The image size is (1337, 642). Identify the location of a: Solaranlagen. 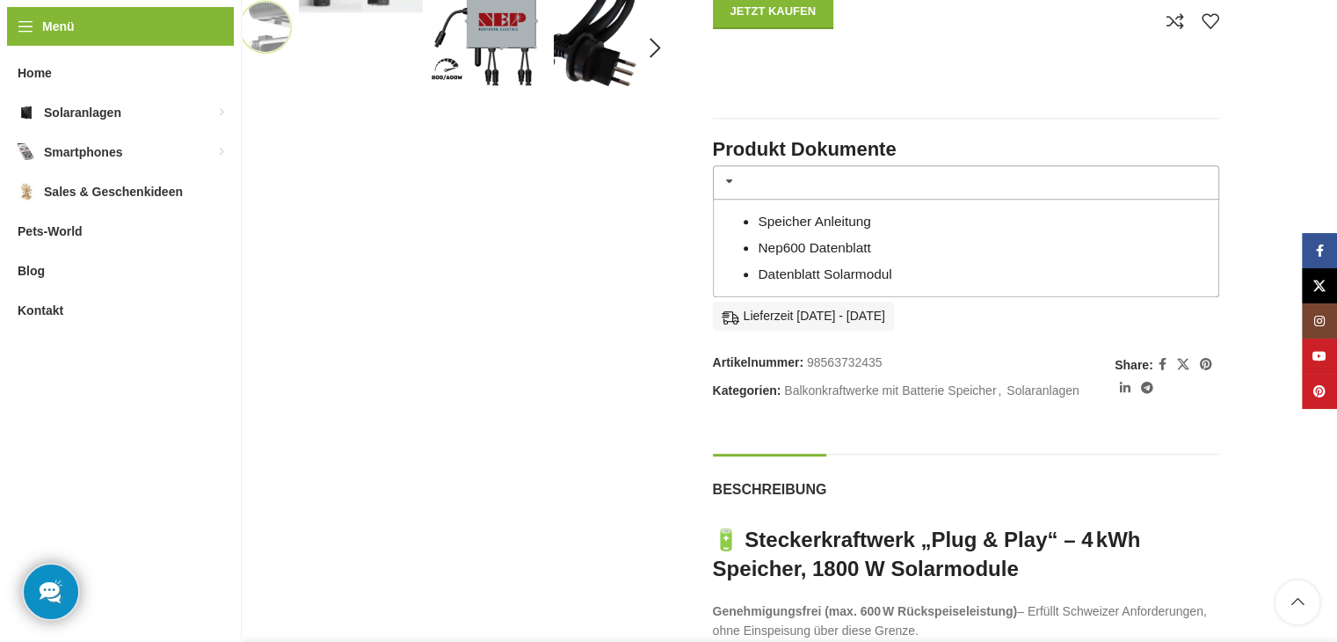
(1042, 390).